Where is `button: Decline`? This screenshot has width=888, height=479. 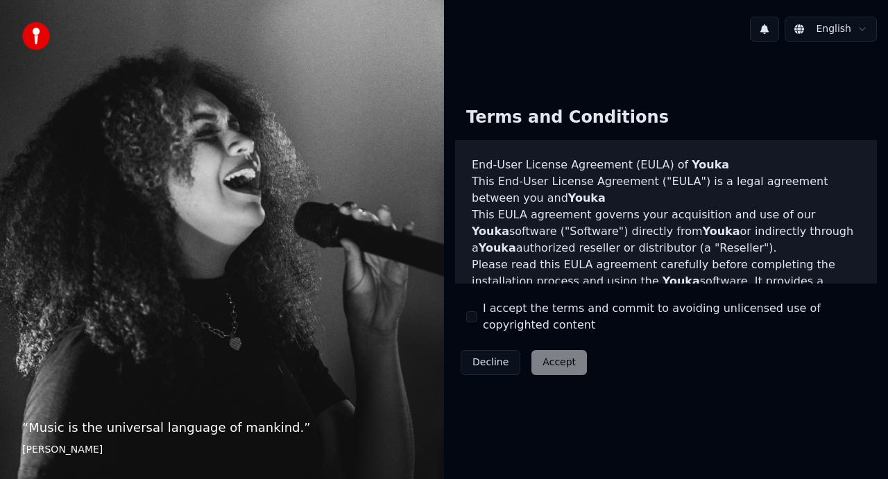
button: Decline is located at coordinates (490, 363).